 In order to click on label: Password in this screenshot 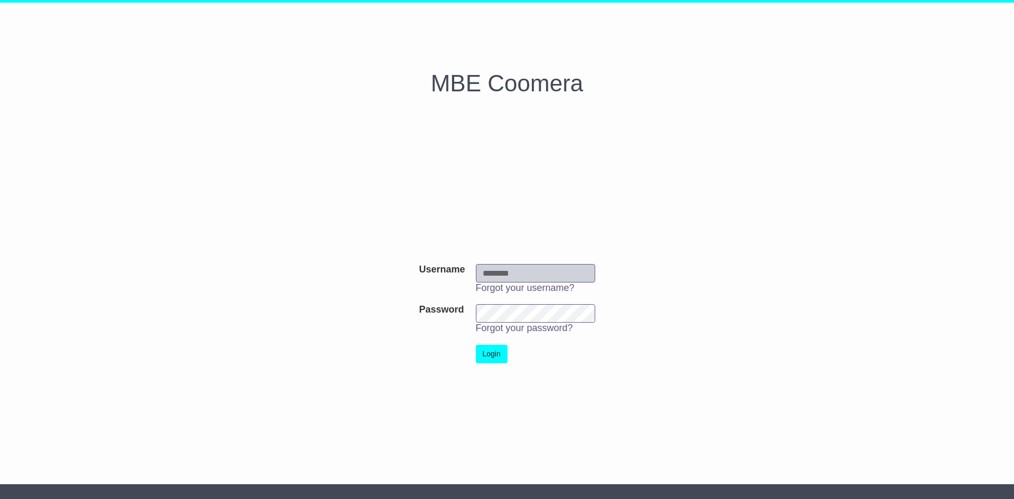, I will do `click(441, 310)`.